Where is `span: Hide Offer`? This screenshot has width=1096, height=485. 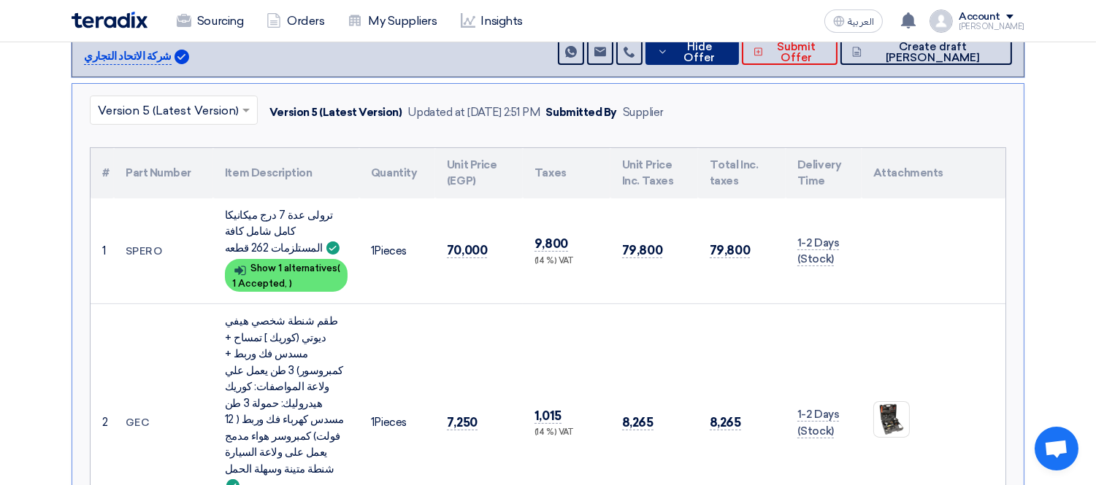 span: Hide Offer is located at coordinates (699, 53).